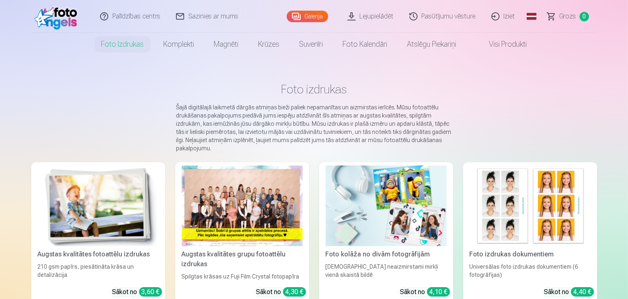  I want to click on div: 210 gsm papīrs, piesātināta krāsa un detalizācija, so click(98, 272).